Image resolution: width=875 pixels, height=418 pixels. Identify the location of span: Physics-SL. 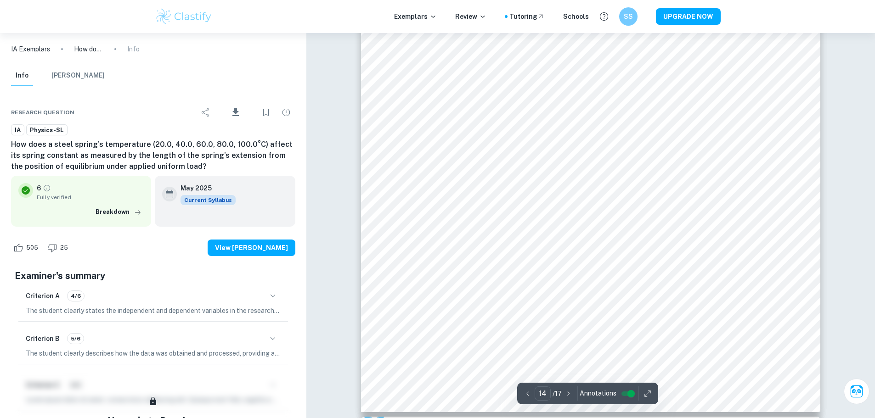
(47, 130).